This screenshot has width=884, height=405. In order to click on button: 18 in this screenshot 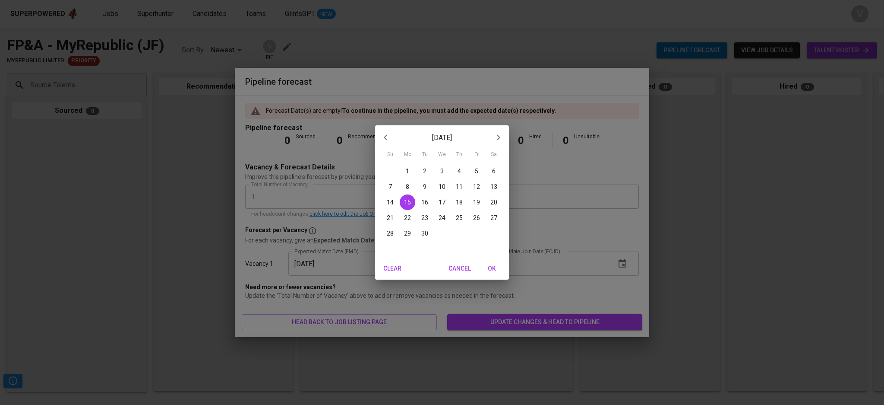, I will do `click(459, 202)`.